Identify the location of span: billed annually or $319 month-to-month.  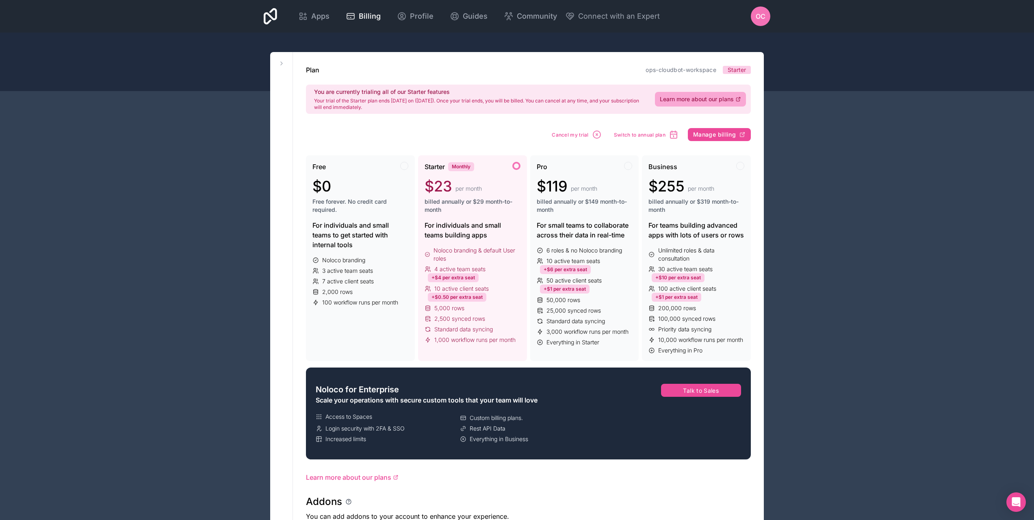
(697, 206).